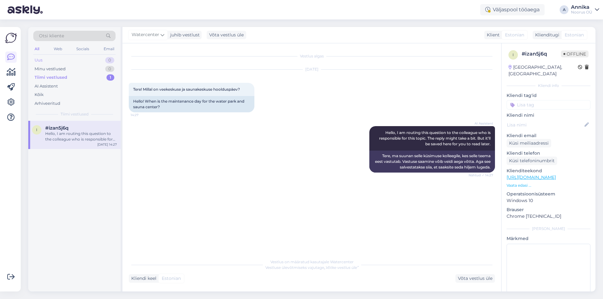 This screenshot has height=299, width=603. What do you see at coordinates (51, 78) in the screenshot?
I see `div: Tiimi vestlused` at bounding box center [51, 78].